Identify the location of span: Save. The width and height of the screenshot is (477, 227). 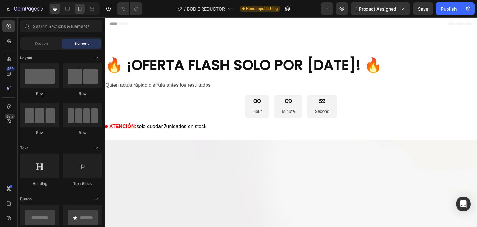
(423, 9).